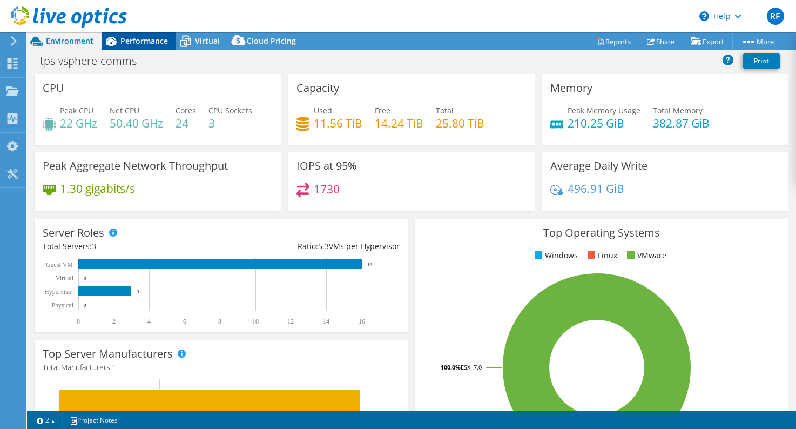 The width and height of the screenshot is (796, 429). Describe the element at coordinates (604, 110) in the screenshot. I see `span: Peak Memory Usage` at that location.